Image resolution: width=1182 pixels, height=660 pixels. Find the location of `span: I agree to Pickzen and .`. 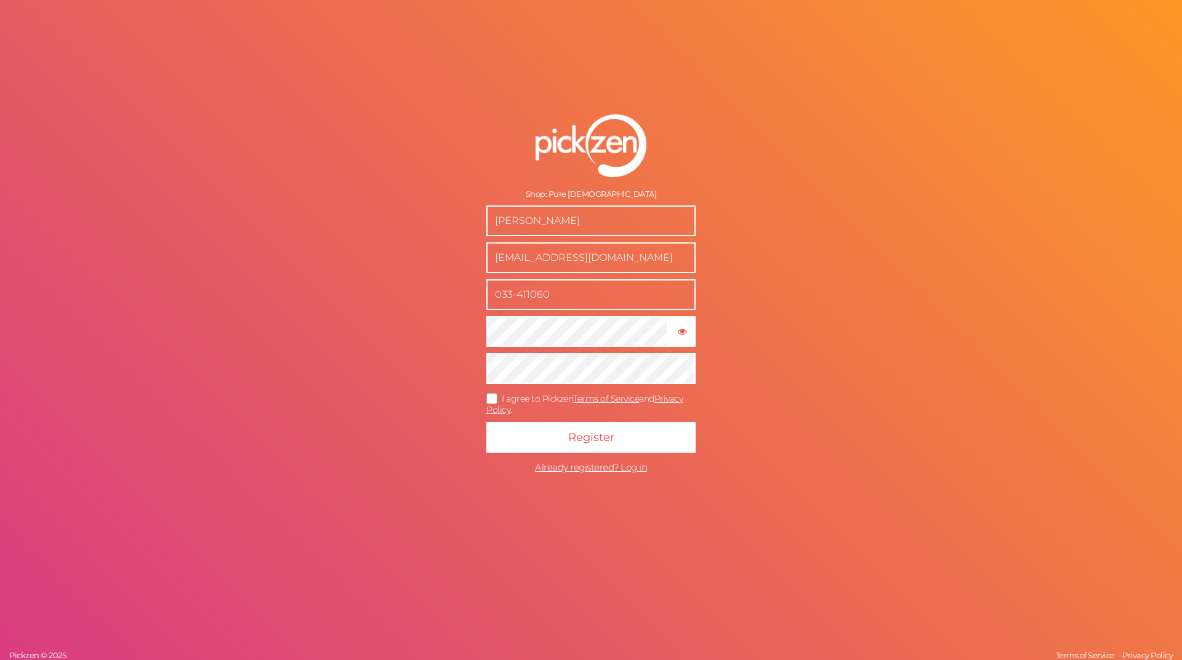

span: I agree to Pickzen and . is located at coordinates (584, 404).